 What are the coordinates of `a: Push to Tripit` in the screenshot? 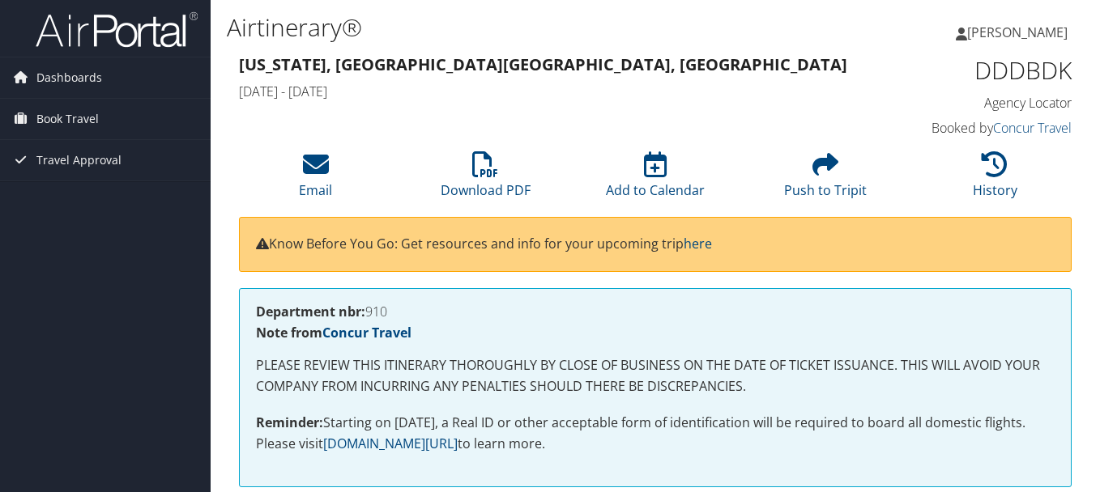 It's located at (825, 180).